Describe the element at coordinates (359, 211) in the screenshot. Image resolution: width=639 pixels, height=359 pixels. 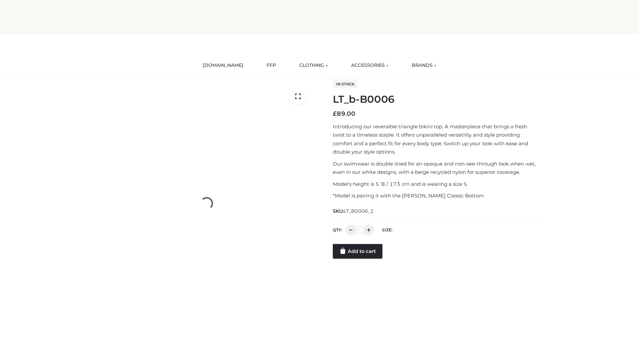
I see `span: LT_B0006_2` at that location.